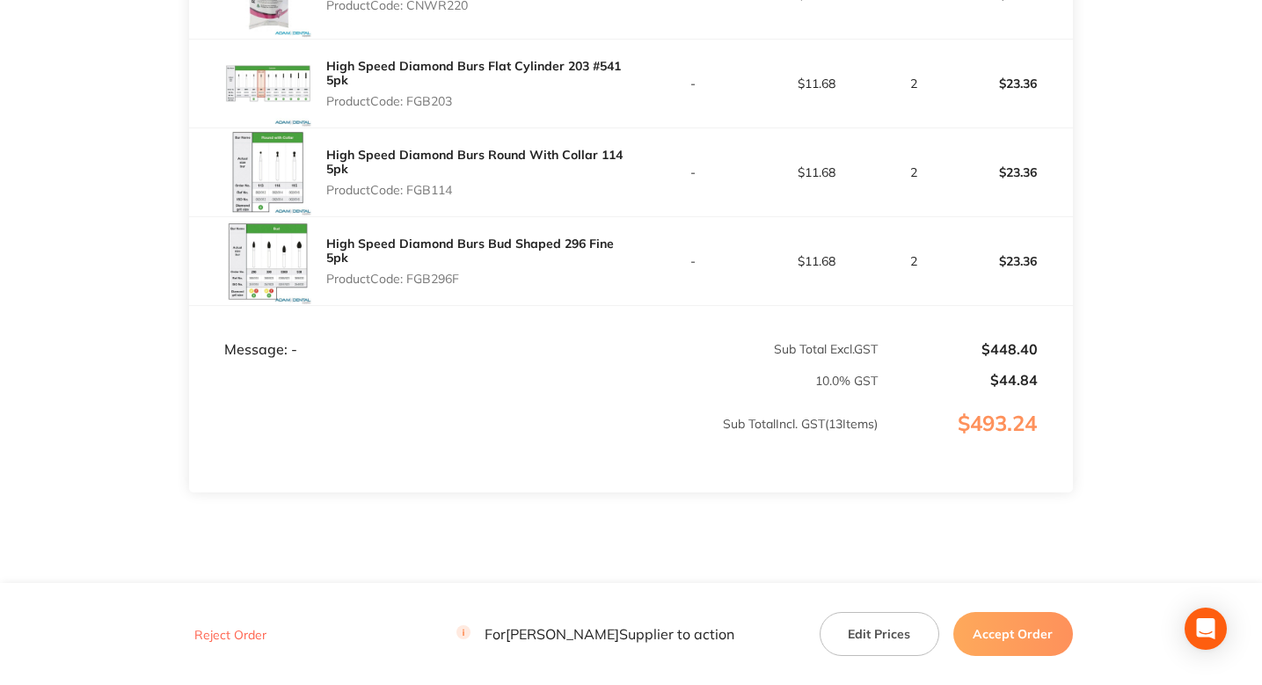 The image size is (1262, 685). Describe the element at coordinates (534, 441) in the screenshot. I see `p: Sub Total Incl. GST ( 13 Items)` at that location.